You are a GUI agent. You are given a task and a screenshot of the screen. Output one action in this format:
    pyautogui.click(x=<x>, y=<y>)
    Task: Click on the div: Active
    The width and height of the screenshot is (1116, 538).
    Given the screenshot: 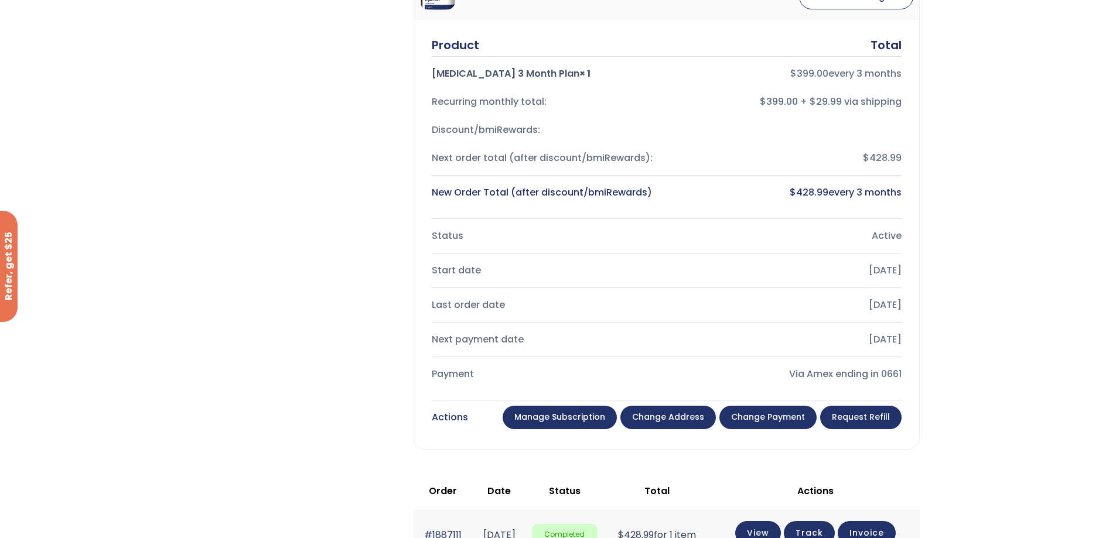 What is the action you would take?
    pyautogui.click(x=788, y=236)
    